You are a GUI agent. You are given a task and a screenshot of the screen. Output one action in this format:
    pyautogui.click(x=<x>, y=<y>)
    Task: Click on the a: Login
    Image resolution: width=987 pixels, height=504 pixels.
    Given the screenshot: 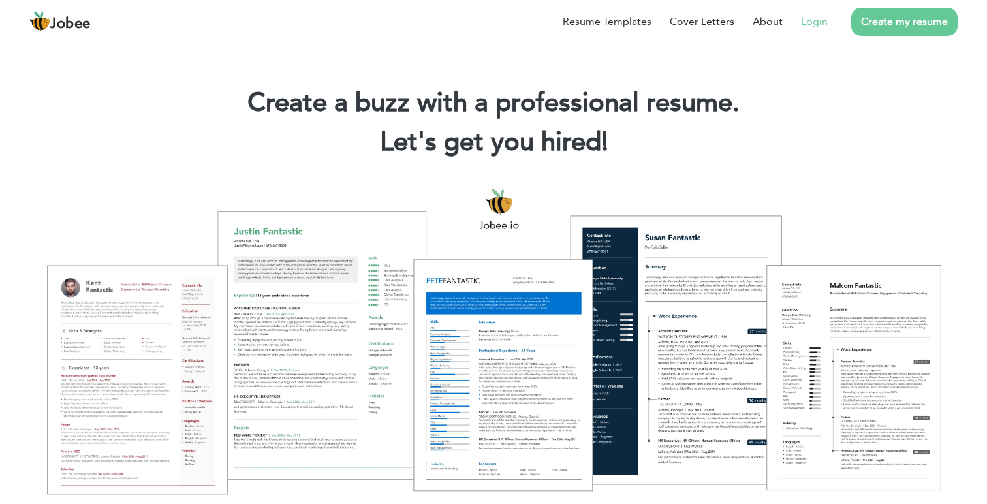 What is the action you would take?
    pyautogui.click(x=814, y=22)
    